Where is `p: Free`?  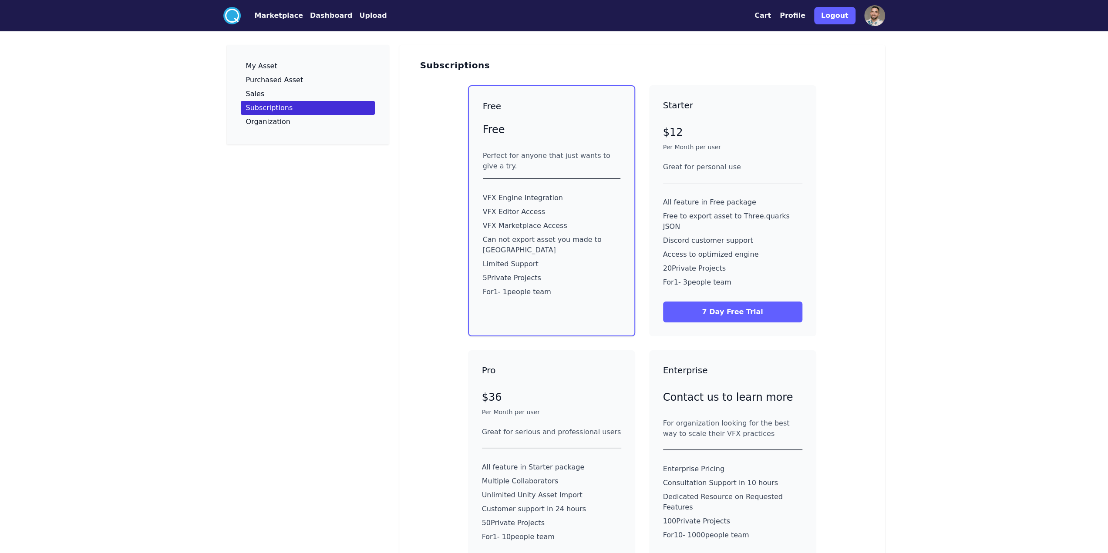
p: Free is located at coordinates (551, 130).